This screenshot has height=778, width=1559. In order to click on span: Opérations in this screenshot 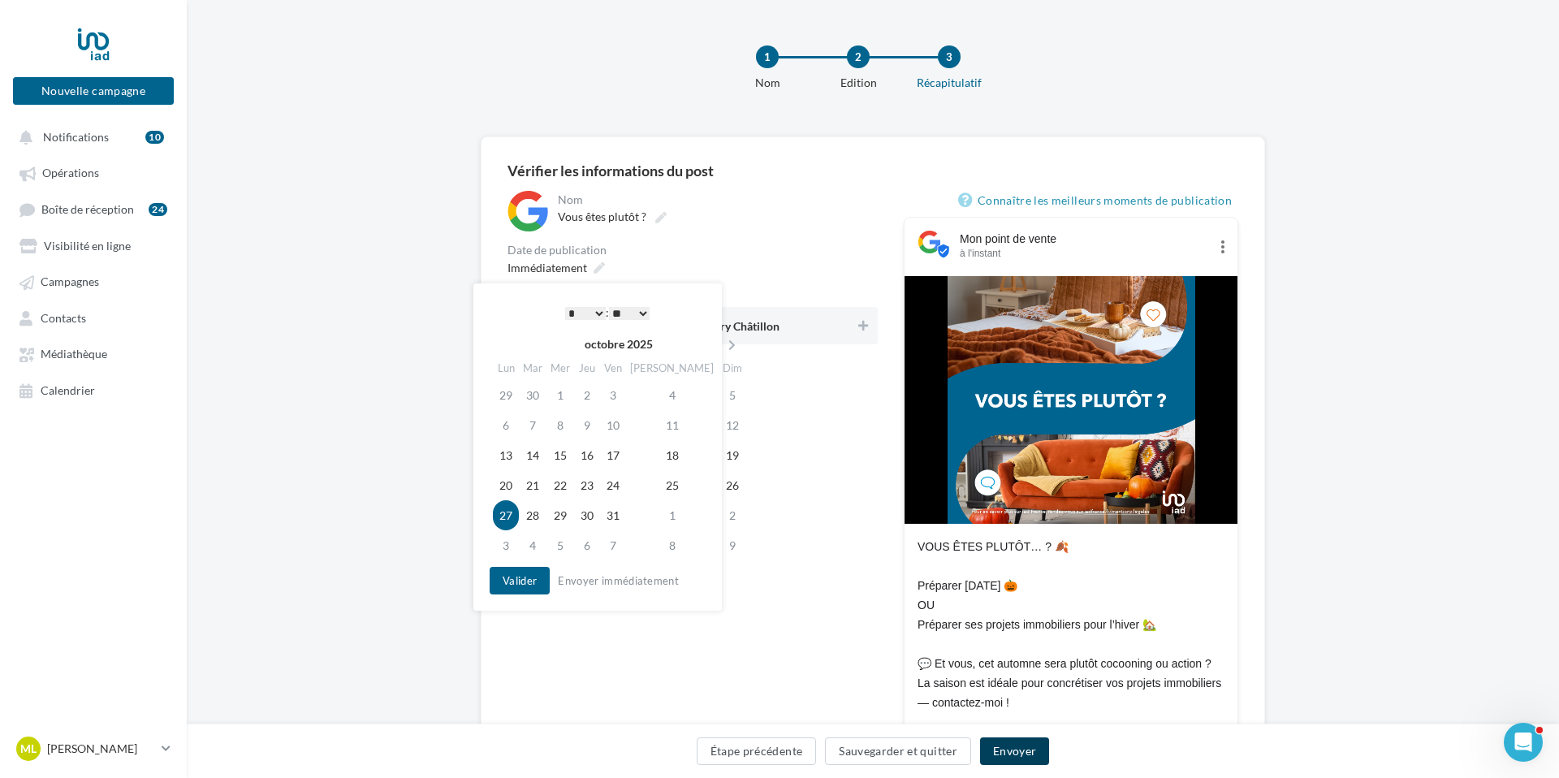, I will do `click(71, 173)`.